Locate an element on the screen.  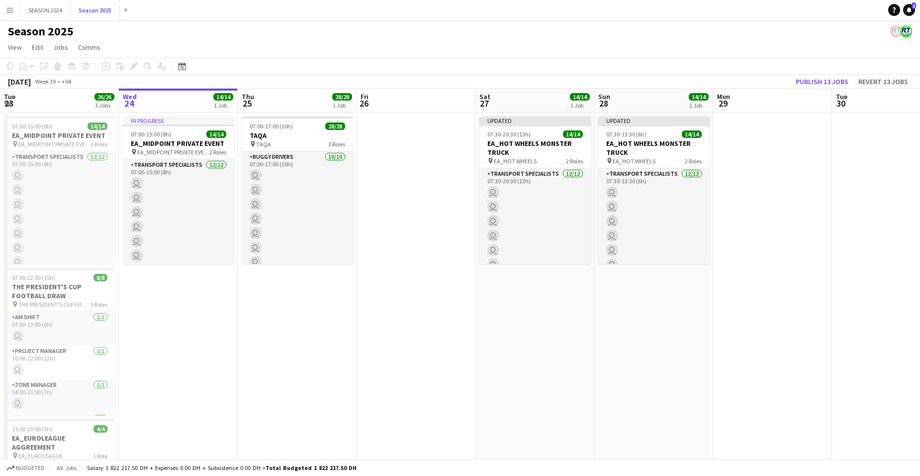
app-job-card: 07:00-17:00 (10h)28/28TAQA TAQA3 RolesBUGGY DRIVERS10/1007:00-17:00 (10h) is located at coordinates (297, 190).